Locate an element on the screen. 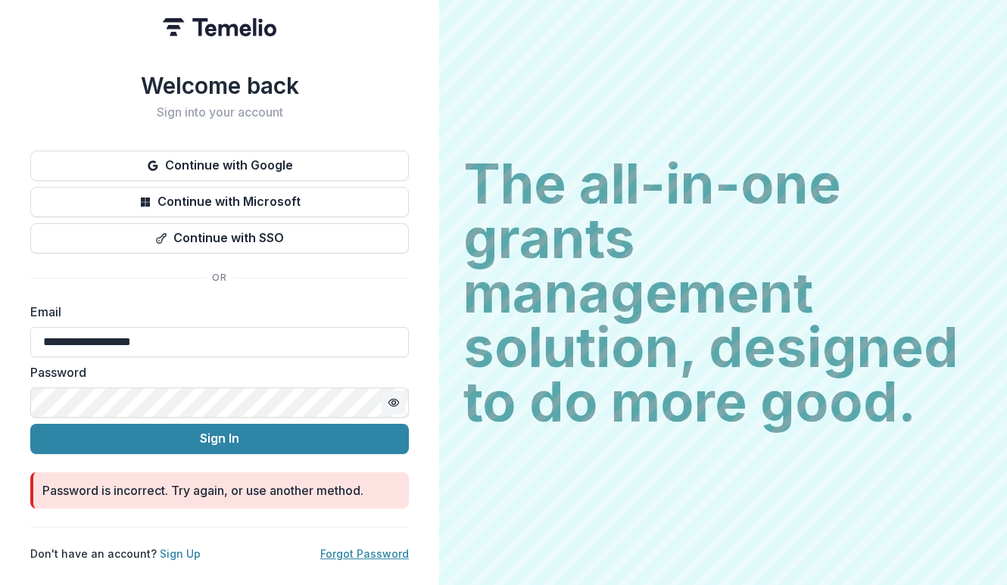 This screenshot has height=585, width=1007. button: Continue with Microsoft is located at coordinates (220, 202).